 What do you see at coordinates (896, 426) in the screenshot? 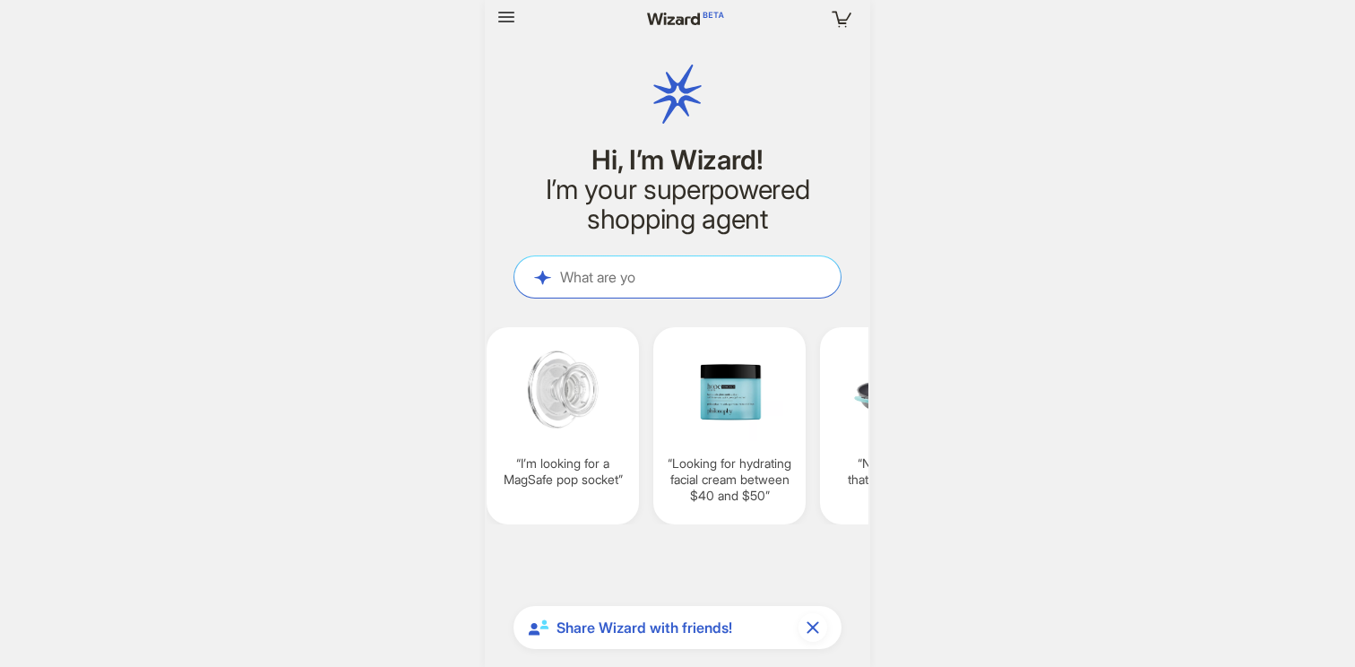
I see `div: Nonstick pan that is oven-safe` at bounding box center [896, 426].